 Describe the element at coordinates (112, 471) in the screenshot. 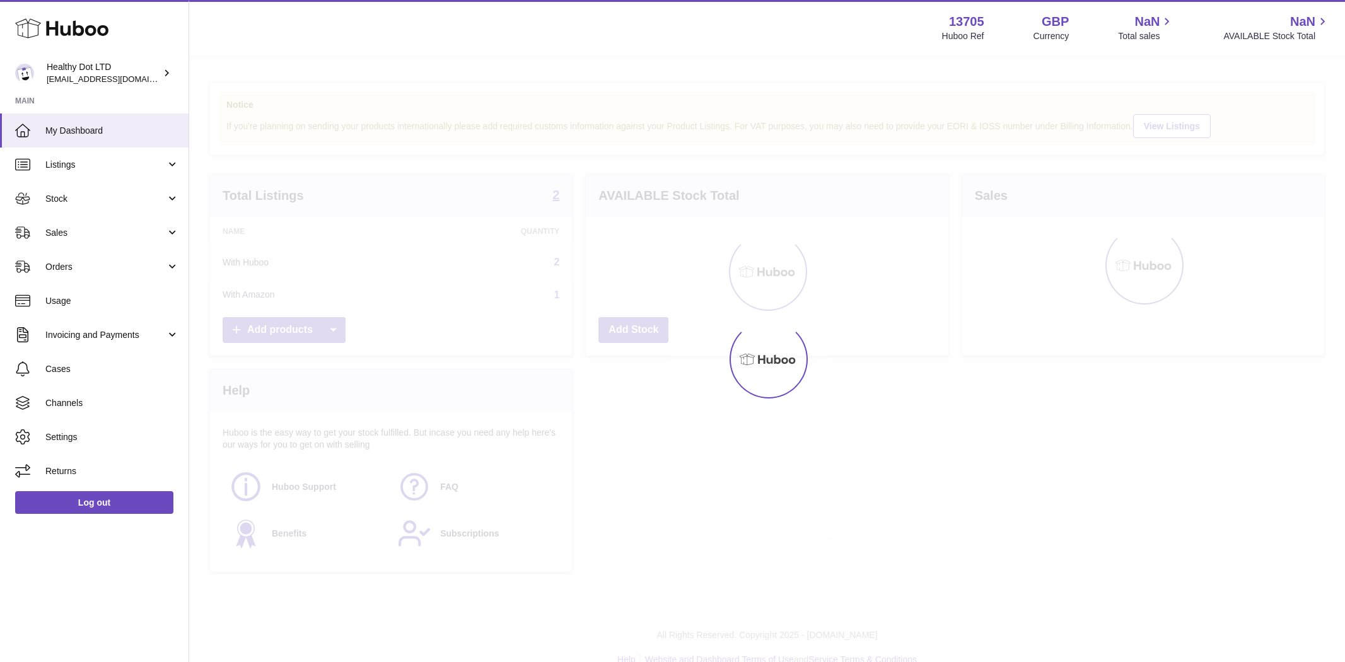

I see `span: Returns` at that location.